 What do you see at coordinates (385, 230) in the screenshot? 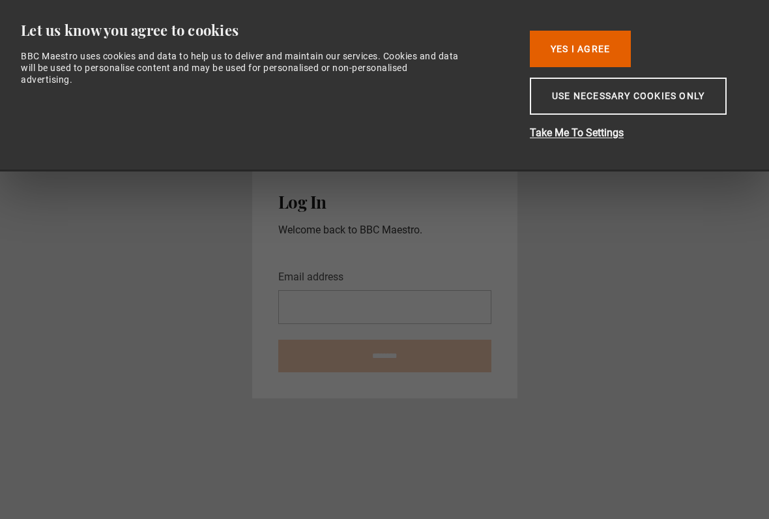
I see `p: Welcome back to BBC Maestro.` at bounding box center [385, 230].